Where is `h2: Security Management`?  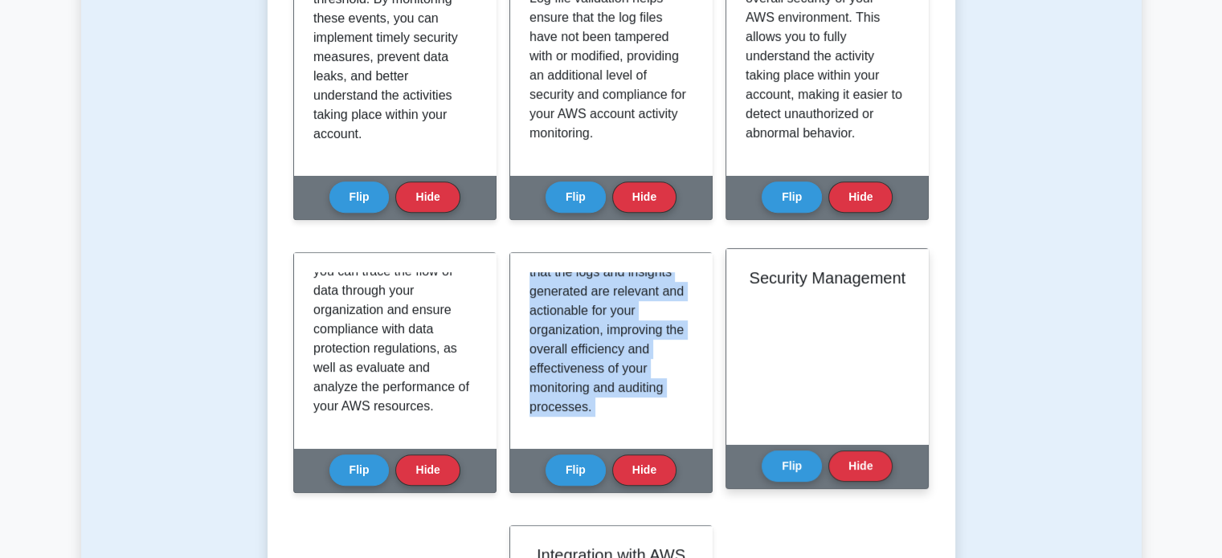 h2: Security Management is located at coordinates (827, 278).